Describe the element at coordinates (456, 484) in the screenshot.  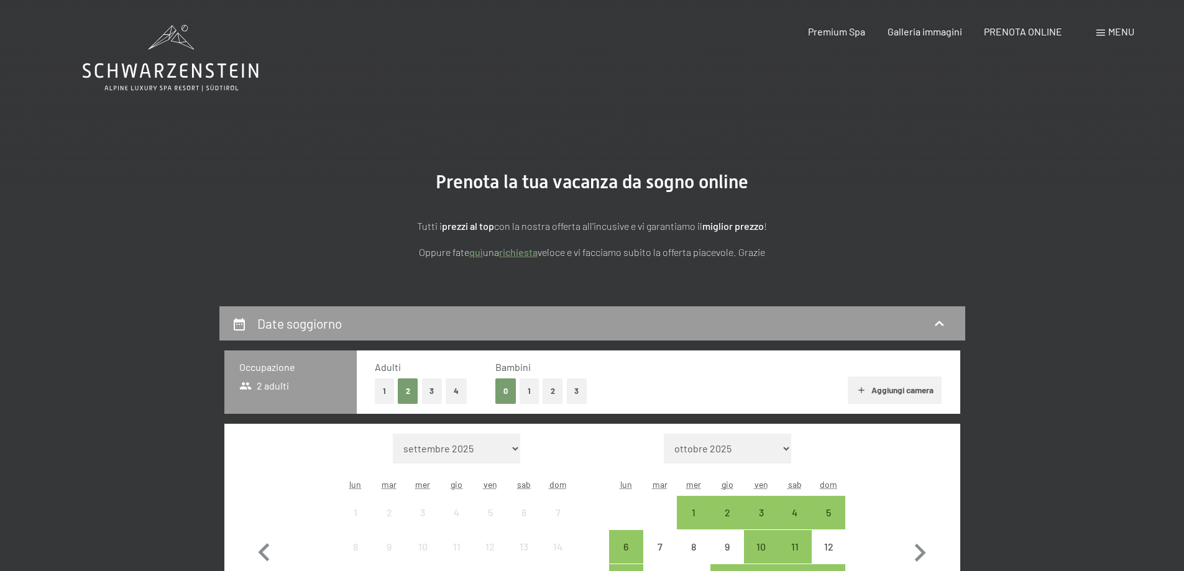
I see `abbr: giovedì` at that location.